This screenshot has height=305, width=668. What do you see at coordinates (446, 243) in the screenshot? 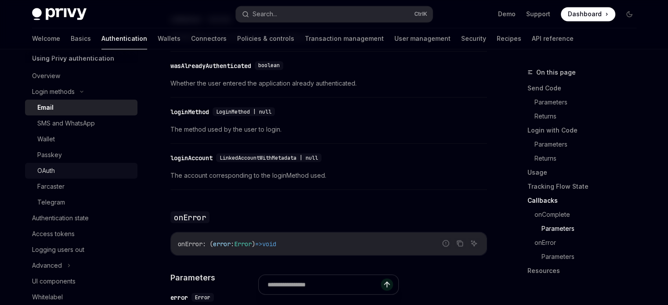
I see `button: Report incorrect code` at bounding box center [446, 243].